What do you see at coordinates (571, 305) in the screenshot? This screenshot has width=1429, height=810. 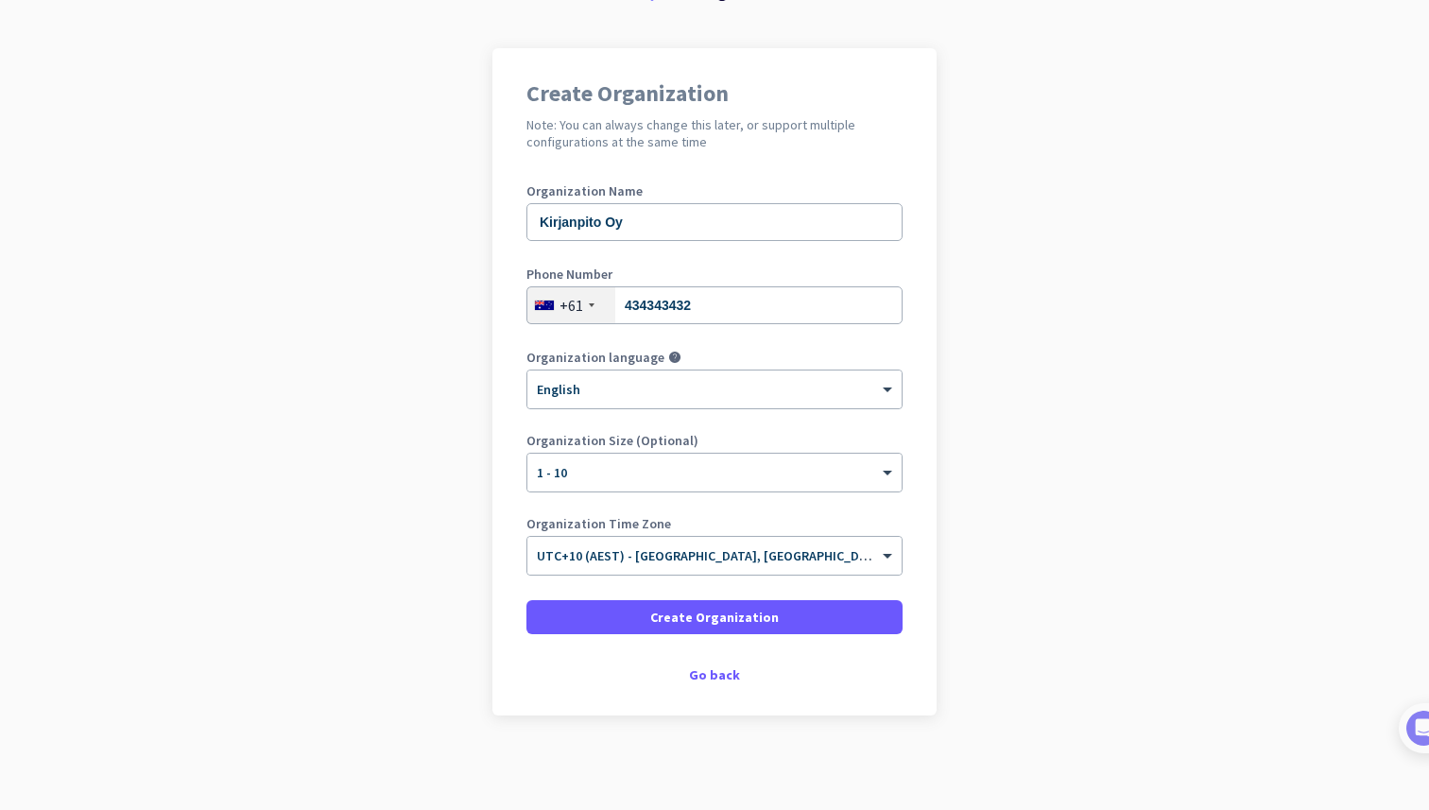 I see `div: +61` at bounding box center [571, 305].